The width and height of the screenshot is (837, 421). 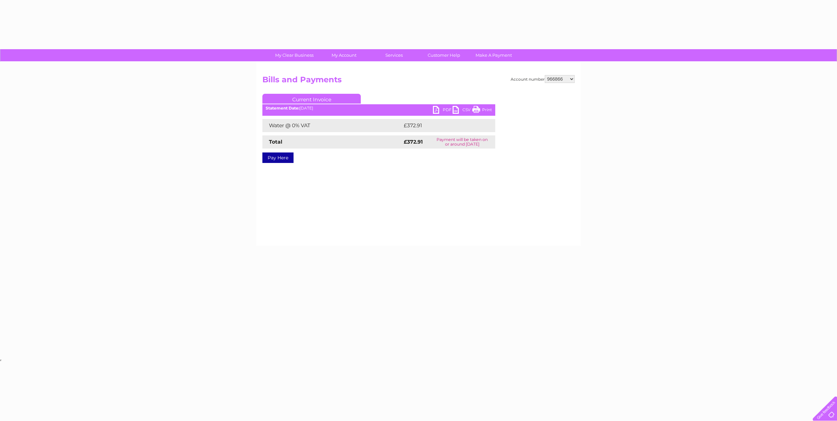 I want to click on a: Make A Payment, so click(x=494, y=55).